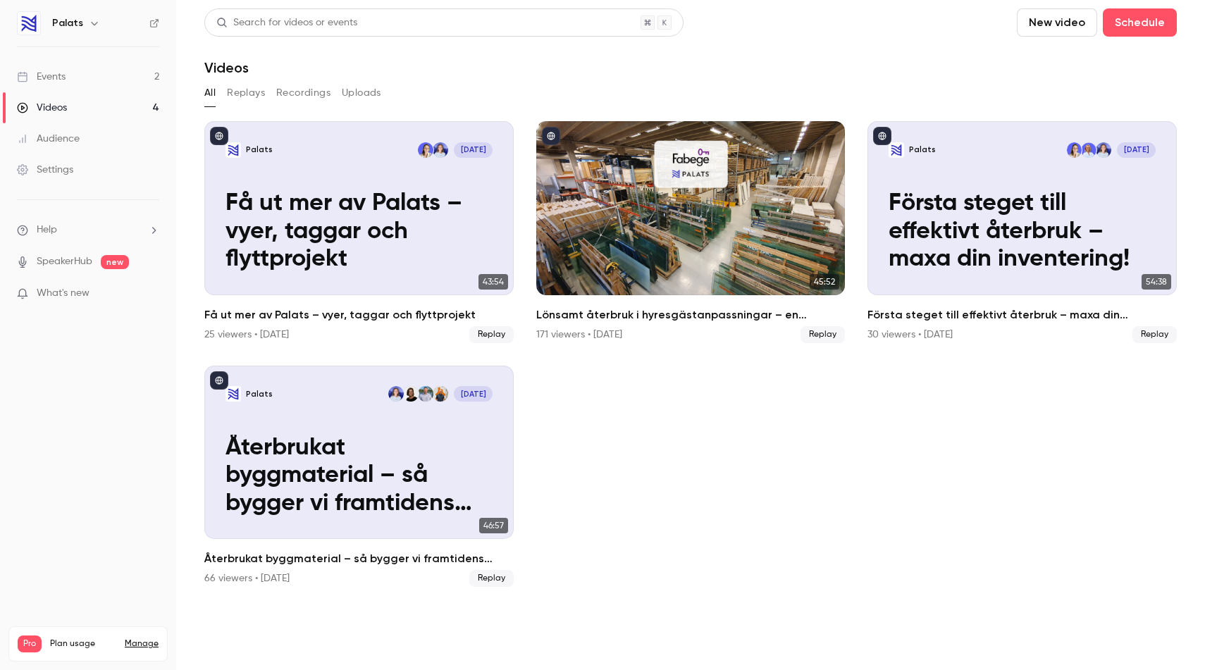  Describe the element at coordinates (1139, 23) in the screenshot. I see `button: Schedule` at that location.